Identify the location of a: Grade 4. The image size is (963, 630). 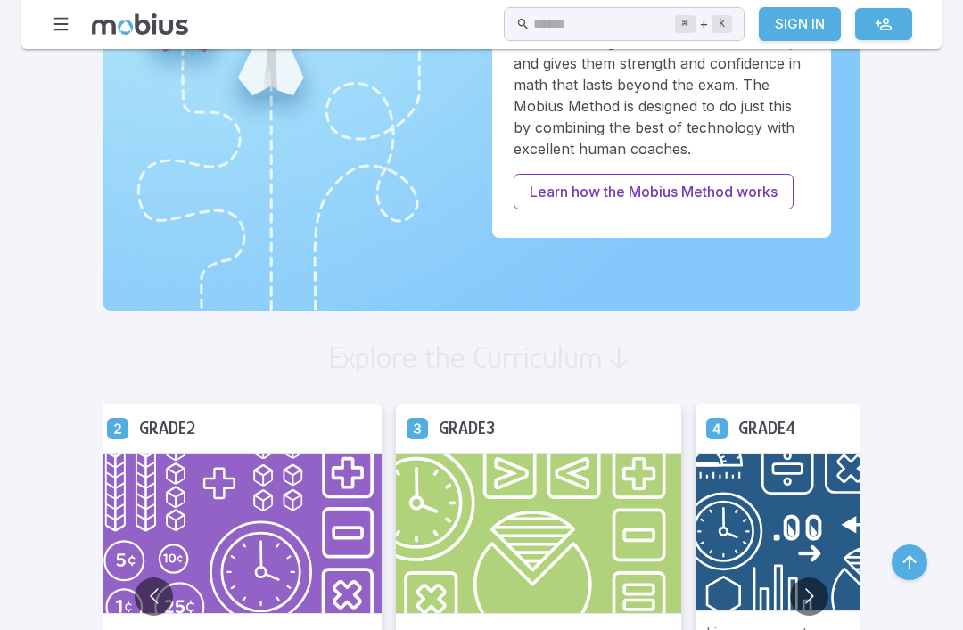
(717, 428).